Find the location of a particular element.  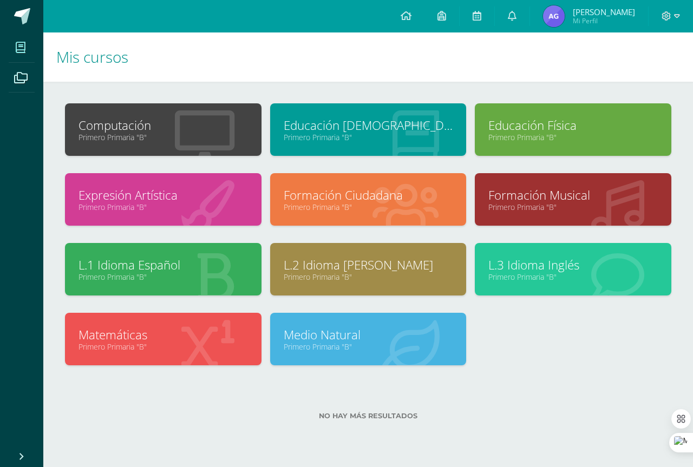

img: 70a49ae03dd1b07939f42a5932cd2936.png is located at coordinates (554, 16).